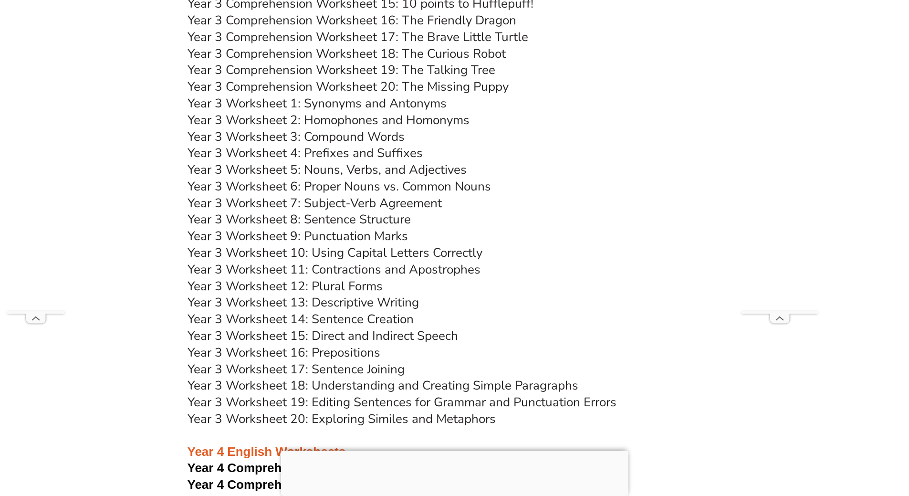 The height and width of the screenshot is (496, 909). I want to click on a: Year 3 Worksheet 8: Sentence Structure, so click(299, 219).